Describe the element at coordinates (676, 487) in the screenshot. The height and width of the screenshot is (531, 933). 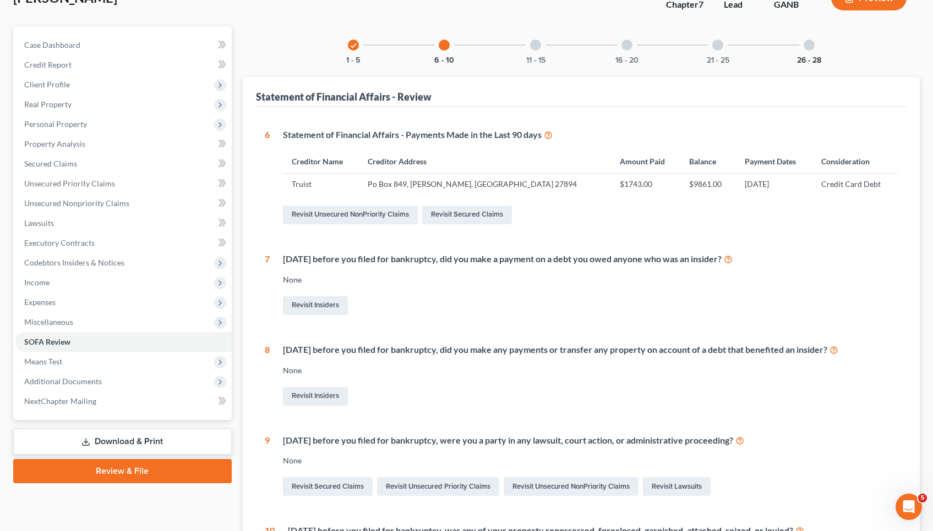
I see `a: Revisit Lawsuits` at that location.